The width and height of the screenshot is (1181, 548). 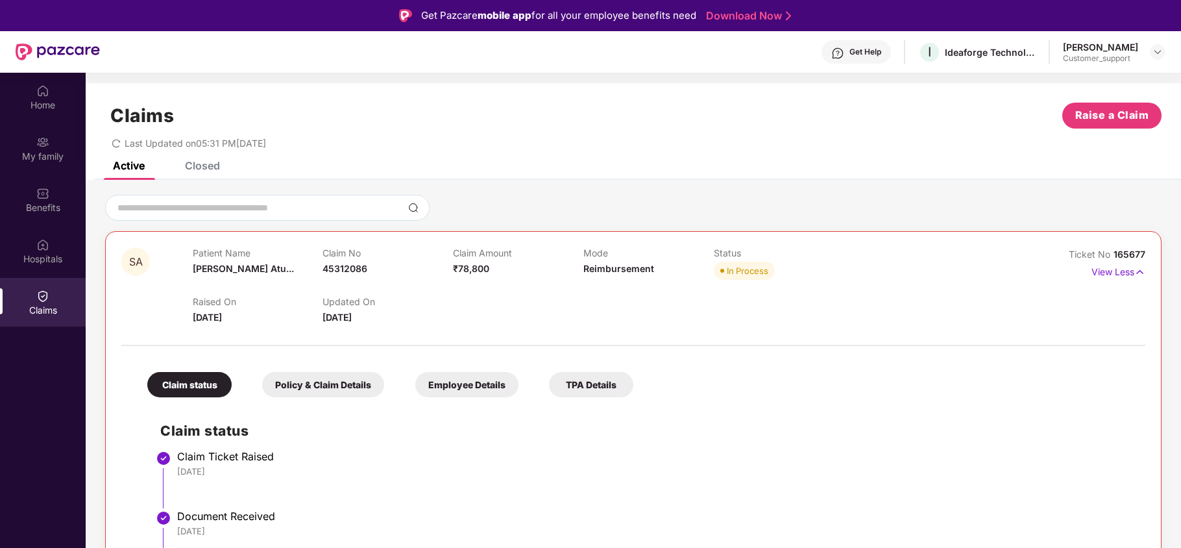 What do you see at coordinates (746, 16) in the screenshot?
I see `a: Download Now` at bounding box center [746, 16].